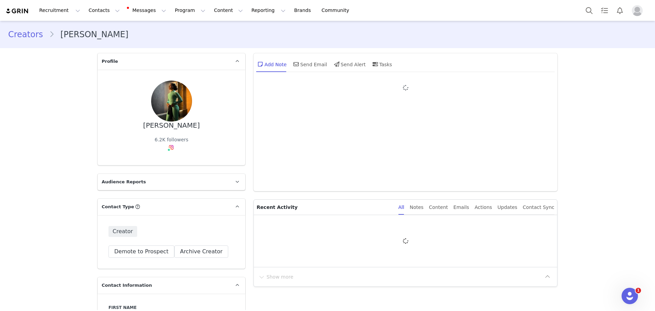 This screenshot has height=311, width=655. I want to click on button: Demote to Prospect, so click(141, 252).